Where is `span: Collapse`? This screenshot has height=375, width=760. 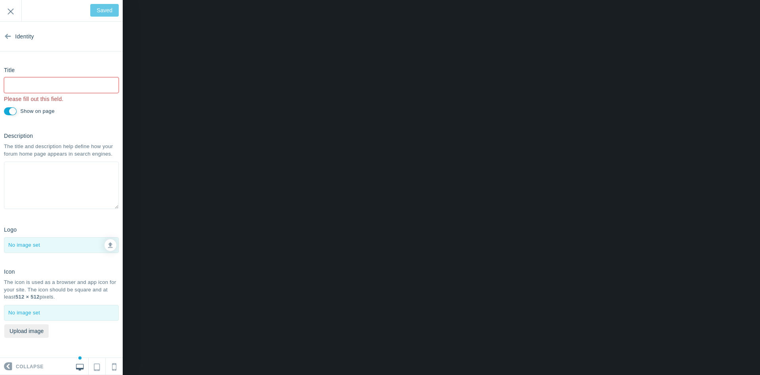
span: Collapse is located at coordinates (30, 367).